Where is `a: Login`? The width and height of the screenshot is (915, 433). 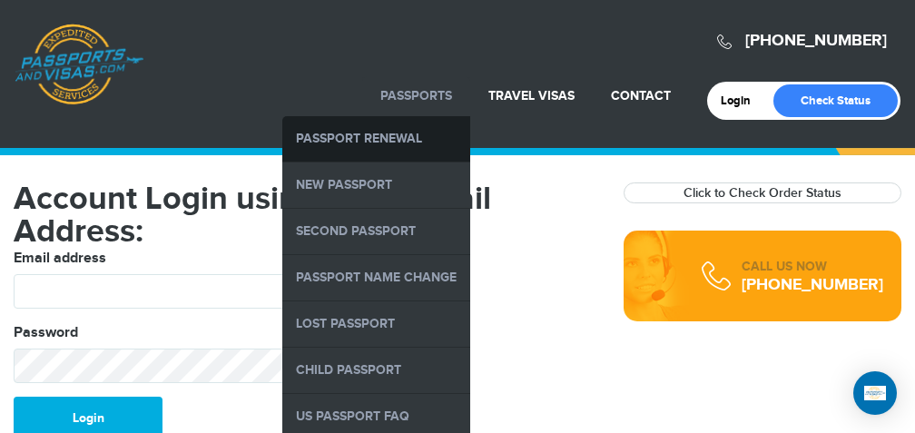
a: Login is located at coordinates (742, 101).